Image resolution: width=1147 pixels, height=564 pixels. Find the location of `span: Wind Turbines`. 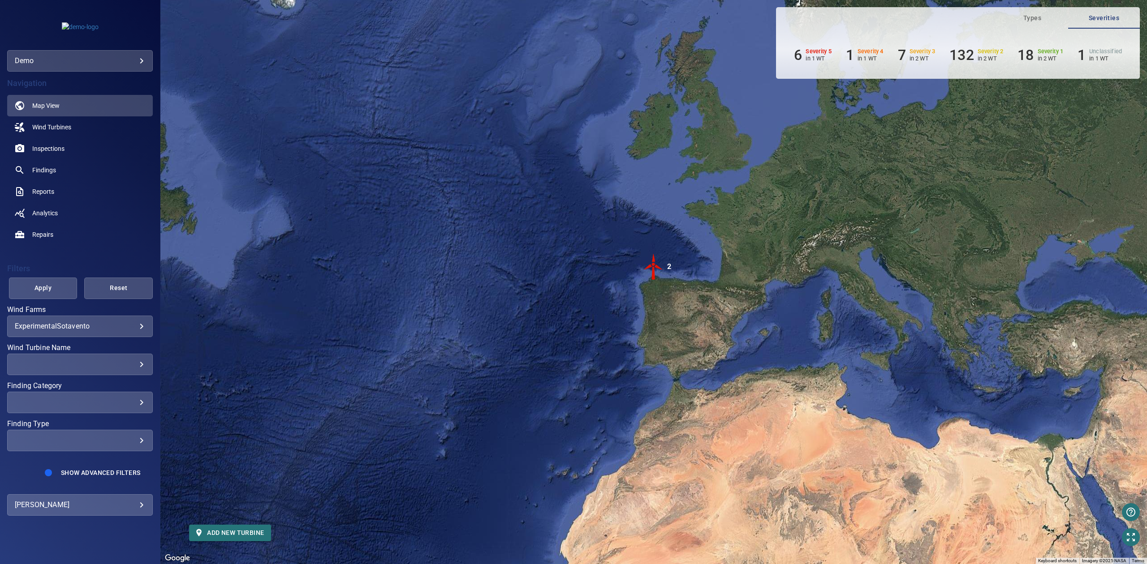

span: Wind Turbines is located at coordinates (52, 127).